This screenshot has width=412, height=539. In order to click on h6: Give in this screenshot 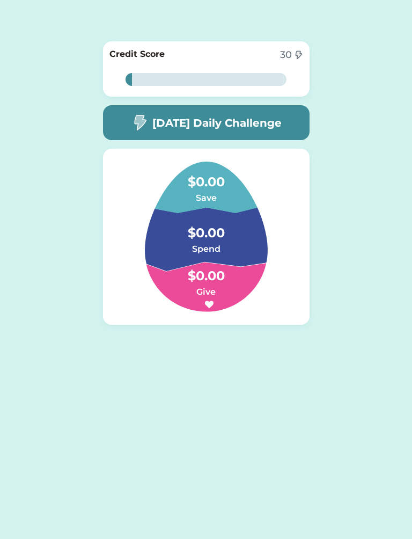, I will do `click(206, 292)`.